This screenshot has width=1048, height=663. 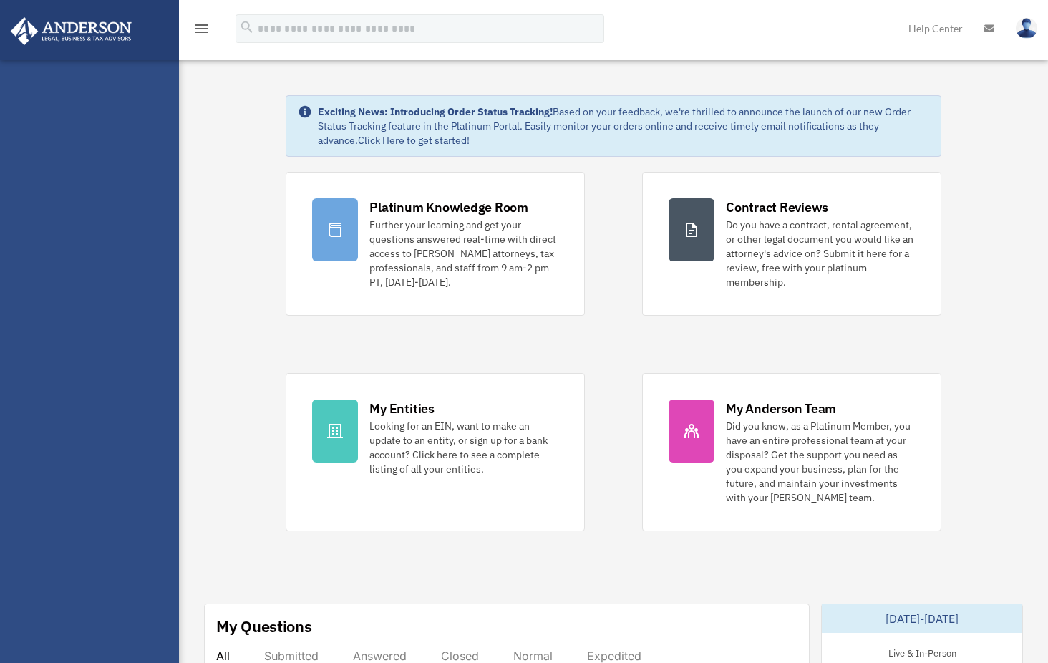 I want to click on div: Live & In-Person, so click(x=922, y=651).